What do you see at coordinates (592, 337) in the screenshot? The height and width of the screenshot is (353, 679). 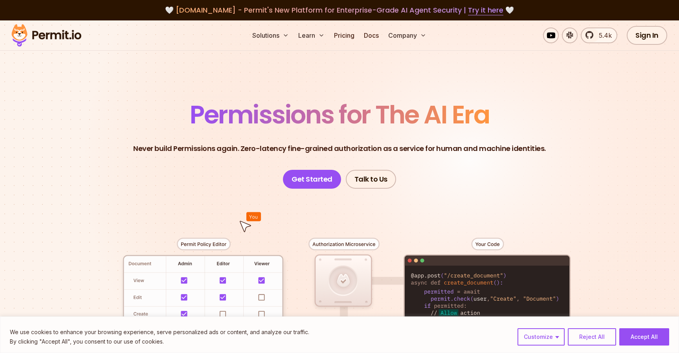 I see `button: Reject All` at bounding box center [592, 337].